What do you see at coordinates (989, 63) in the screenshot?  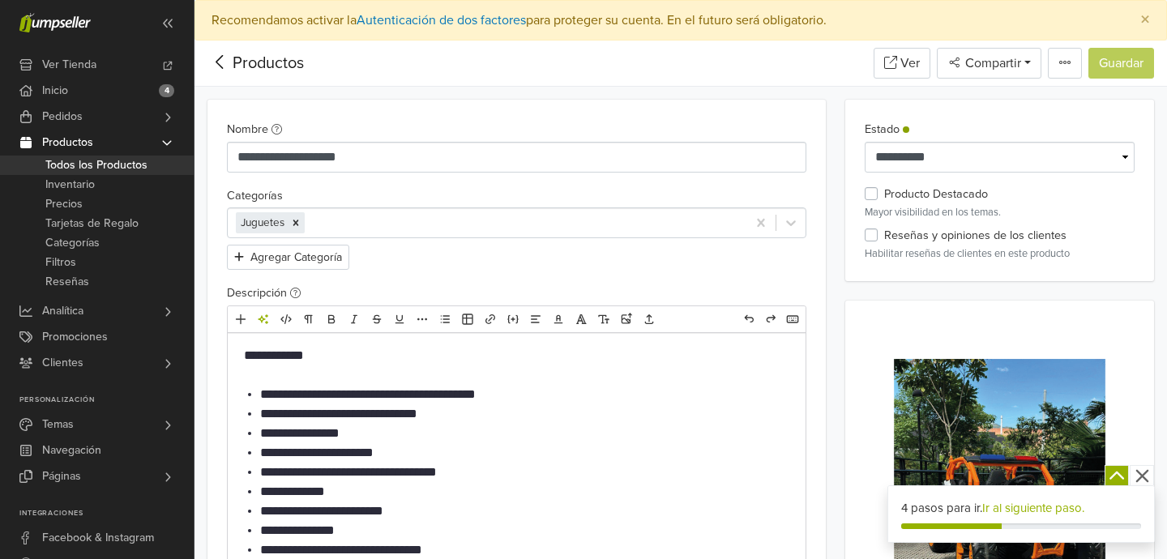 I see `button: Compartir` at bounding box center [989, 63].